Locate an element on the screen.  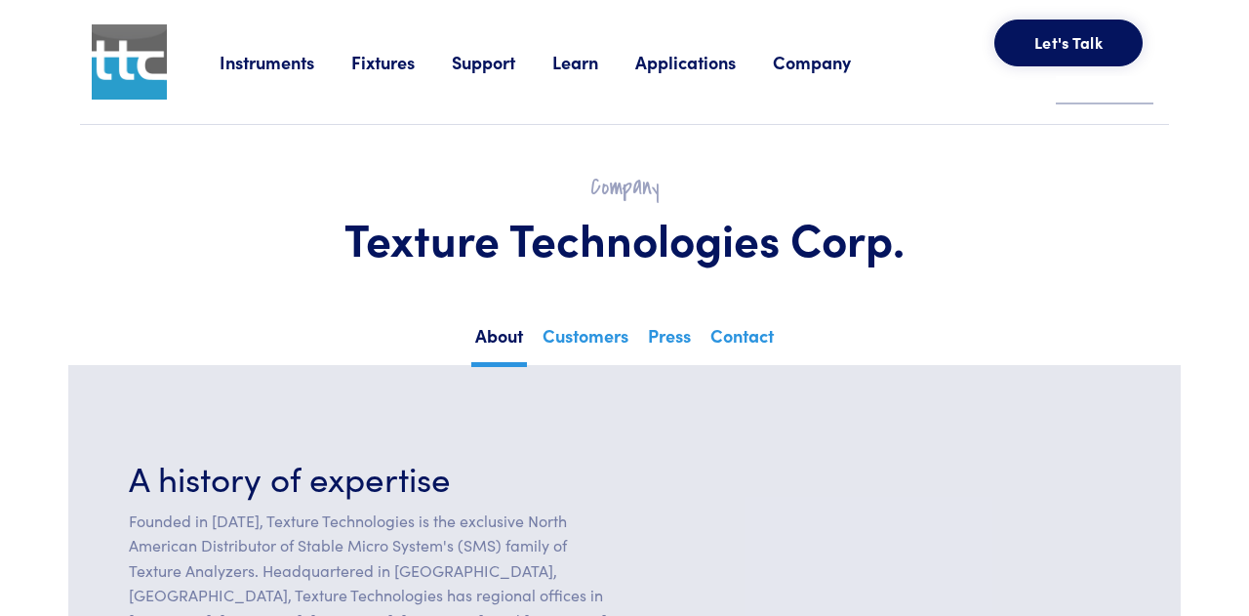
h3: A history of expertise is located at coordinates (371, 476).